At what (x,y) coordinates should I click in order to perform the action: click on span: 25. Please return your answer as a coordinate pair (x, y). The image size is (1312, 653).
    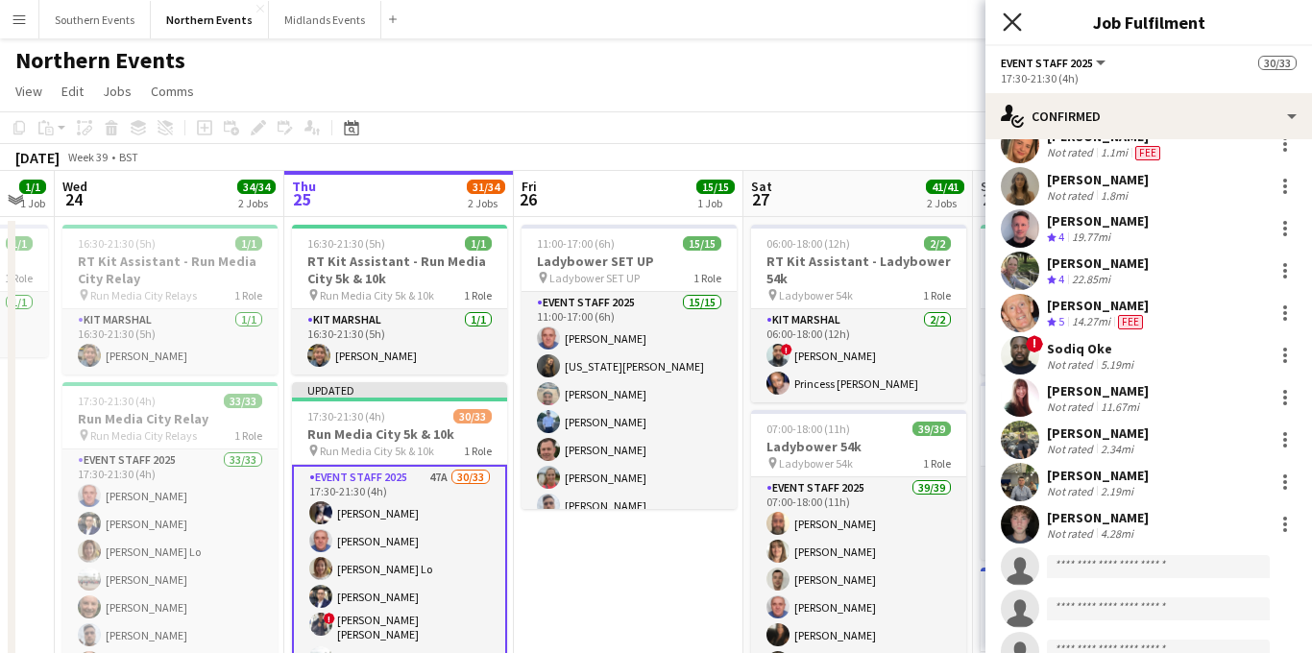
    Looking at the image, I should click on (302, 199).